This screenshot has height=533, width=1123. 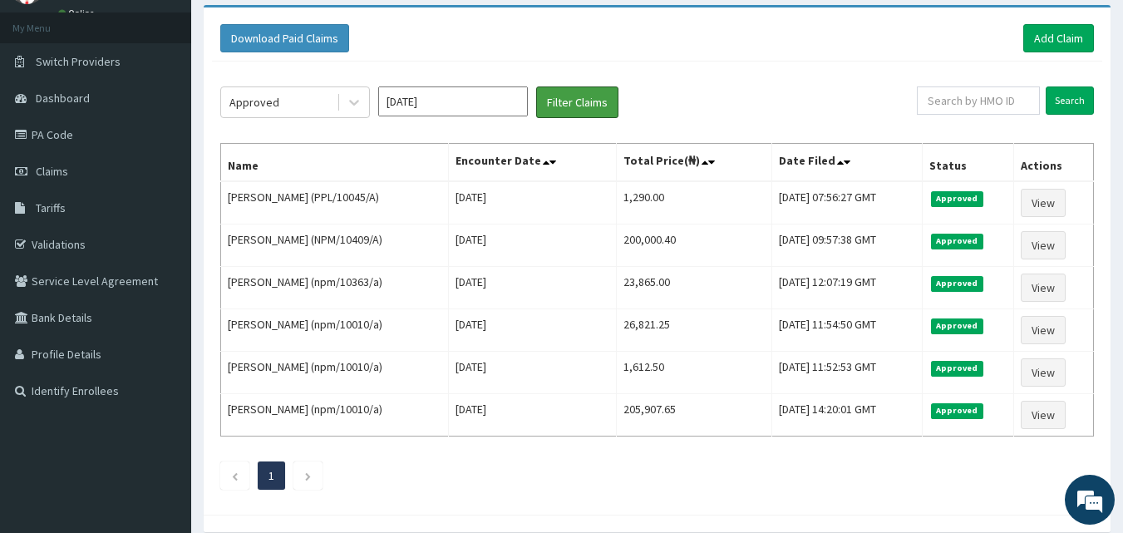 I want to click on a: Next page, so click(x=308, y=476).